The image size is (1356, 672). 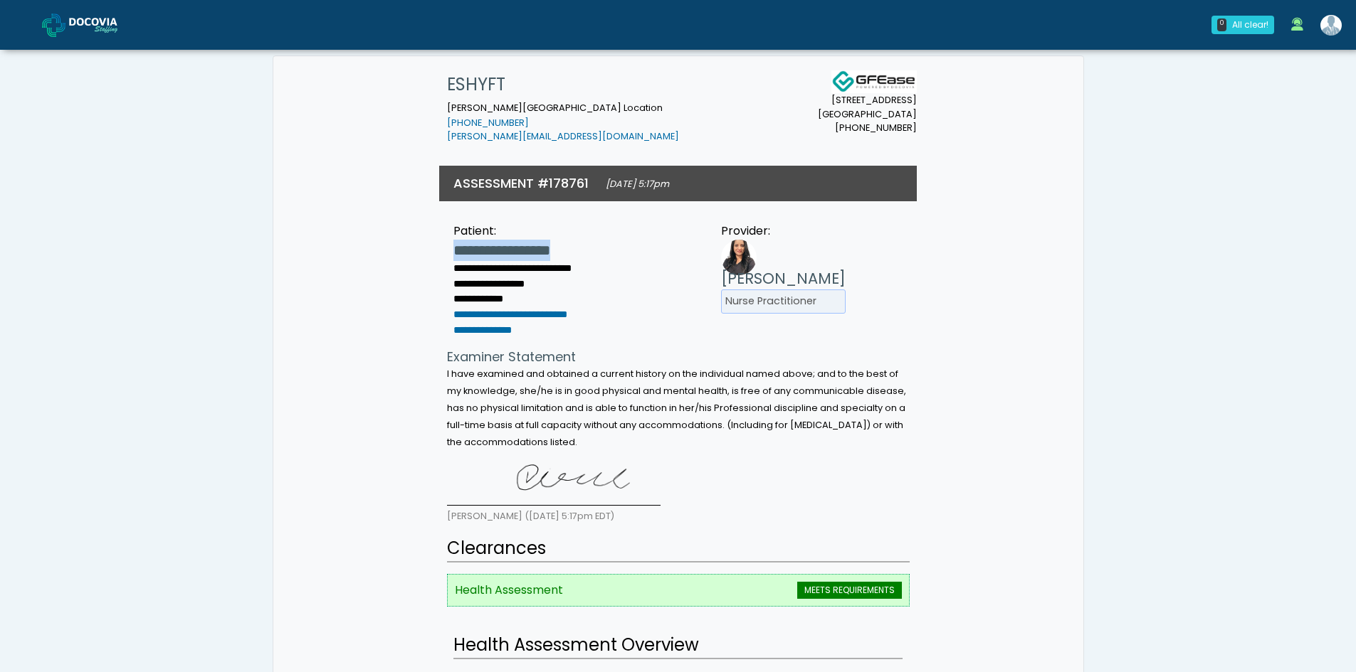 What do you see at coordinates (783, 231) in the screenshot?
I see `div: Provider:` at bounding box center [783, 231].